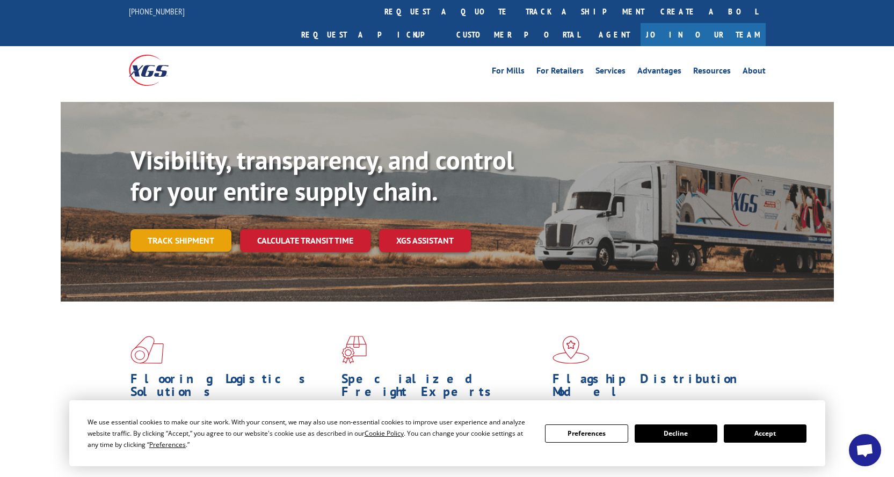 This screenshot has height=477, width=894. I want to click on a: XGS ASSISTANT, so click(425, 240).